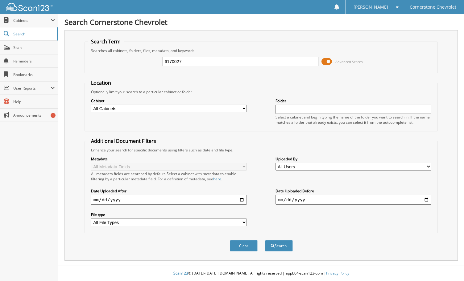 This screenshot has width=464, height=281. What do you see at coordinates (169, 101) in the screenshot?
I see `label: Cabinet` at bounding box center [169, 101].